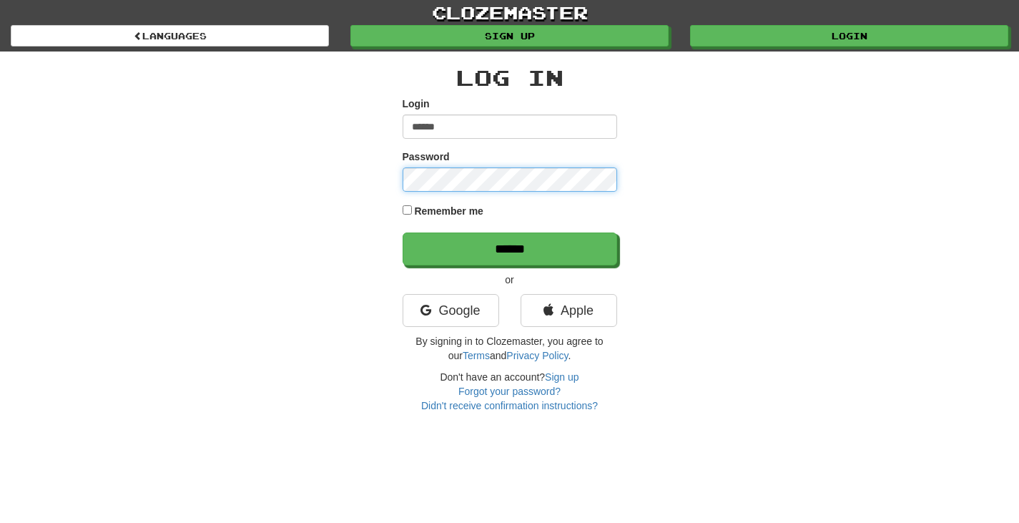 This screenshot has height=523, width=1019. Describe the element at coordinates (170, 36) in the screenshot. I see `a: Languages` at that location.